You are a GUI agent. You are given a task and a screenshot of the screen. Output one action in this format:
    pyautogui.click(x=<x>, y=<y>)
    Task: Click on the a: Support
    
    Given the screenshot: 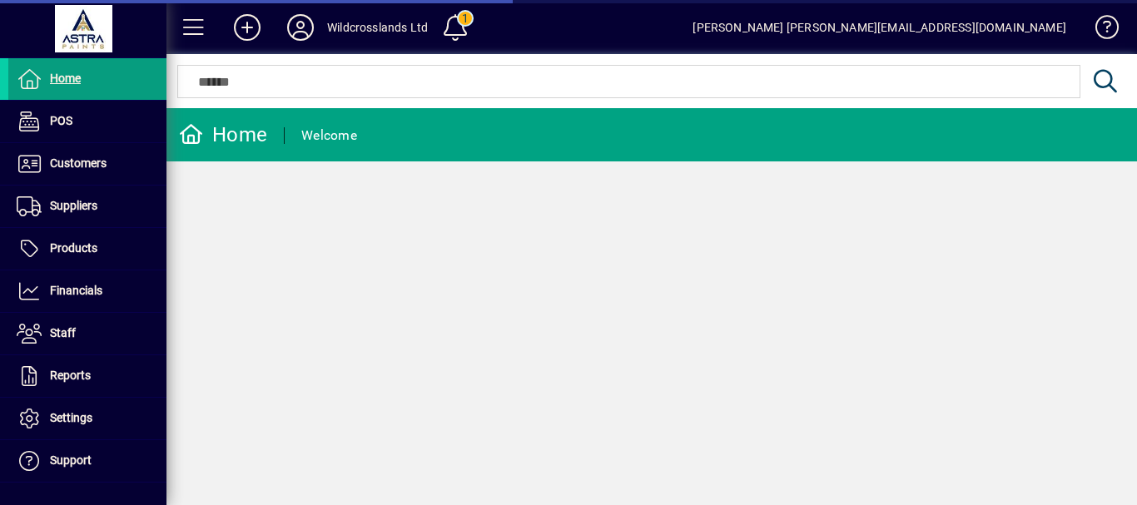 What is the action you would take?
    pyautogui.click(x=87, y=461)
    